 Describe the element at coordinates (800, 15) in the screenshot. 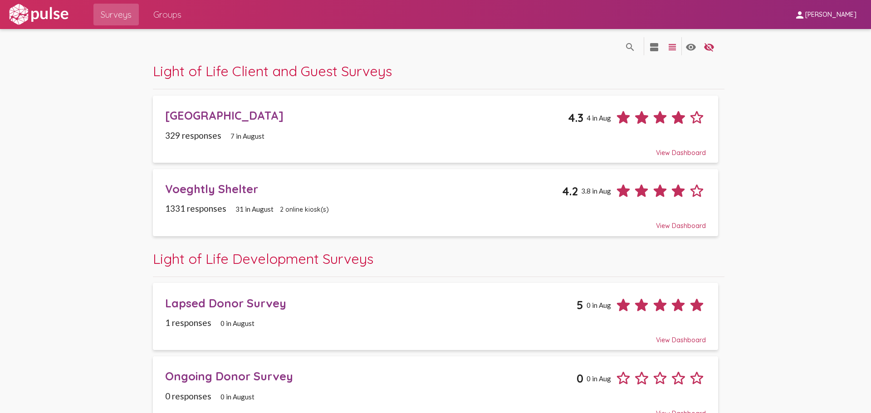

I see `mat-icon: person` at that location.